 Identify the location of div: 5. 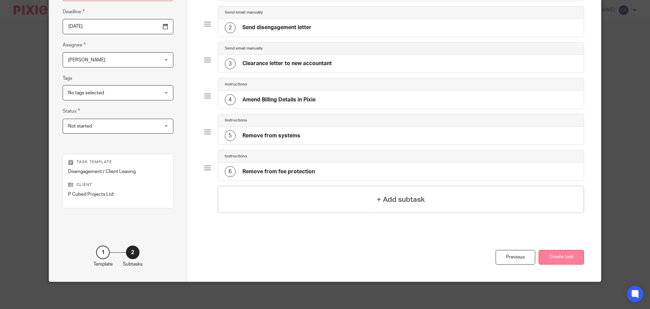
(230, 135).